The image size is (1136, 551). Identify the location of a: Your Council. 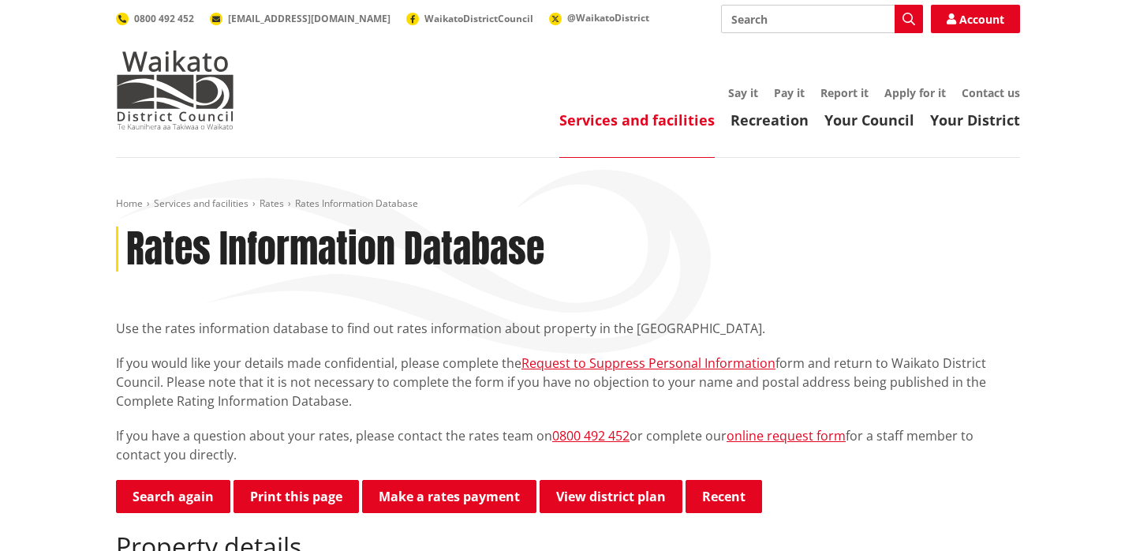
(869, 120).